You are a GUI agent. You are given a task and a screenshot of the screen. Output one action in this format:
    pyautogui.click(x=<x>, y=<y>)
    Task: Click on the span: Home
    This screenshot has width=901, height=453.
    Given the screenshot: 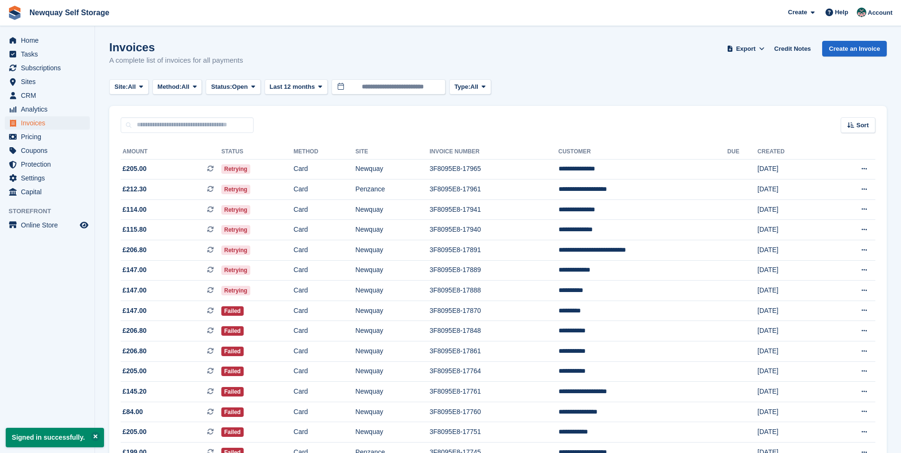 What is the action you would take?
    pyautogui.click(x=49, y=40)
    